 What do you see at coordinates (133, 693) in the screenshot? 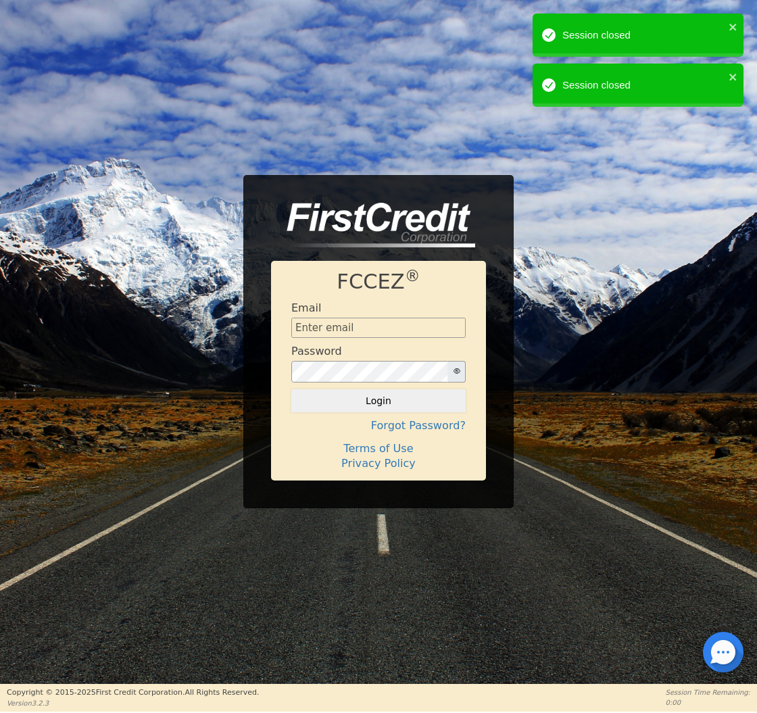
I see `p: Copyright © 2015- 2025 First Credit Corporation.` at bounding box center [133, 693].